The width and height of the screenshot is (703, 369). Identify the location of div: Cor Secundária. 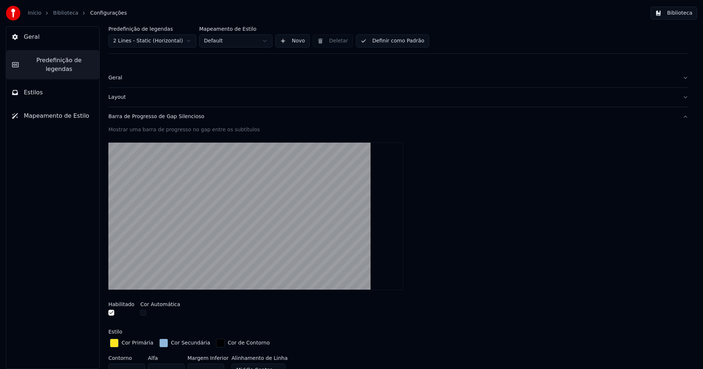
(190, 343).